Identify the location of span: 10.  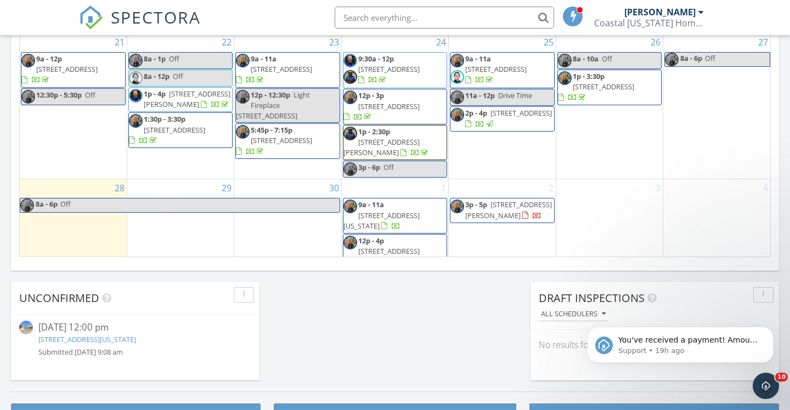
(781, 377).